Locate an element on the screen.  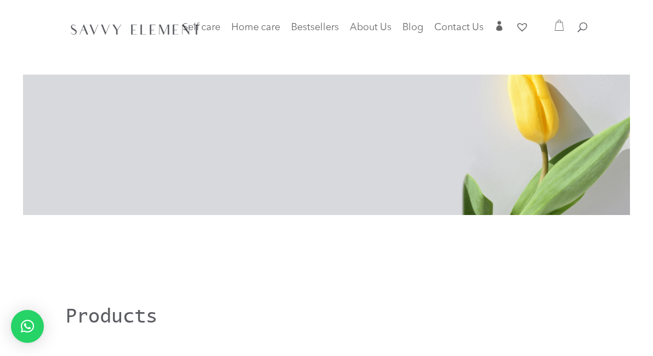
span: Contact Us is located at coordinates (459, 27).